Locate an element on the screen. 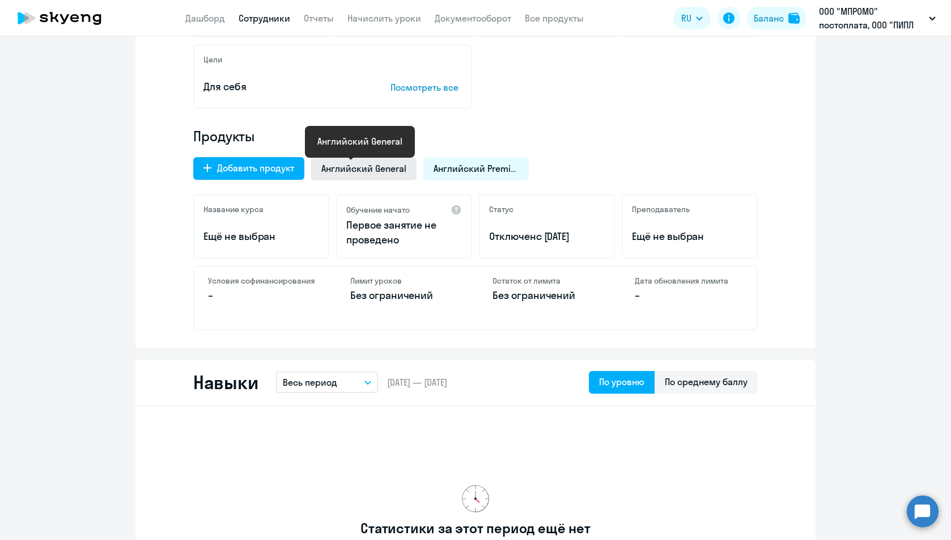 This screenshot has width=951, height=540. a: Сотрудники is located at coordinates (264, 18).